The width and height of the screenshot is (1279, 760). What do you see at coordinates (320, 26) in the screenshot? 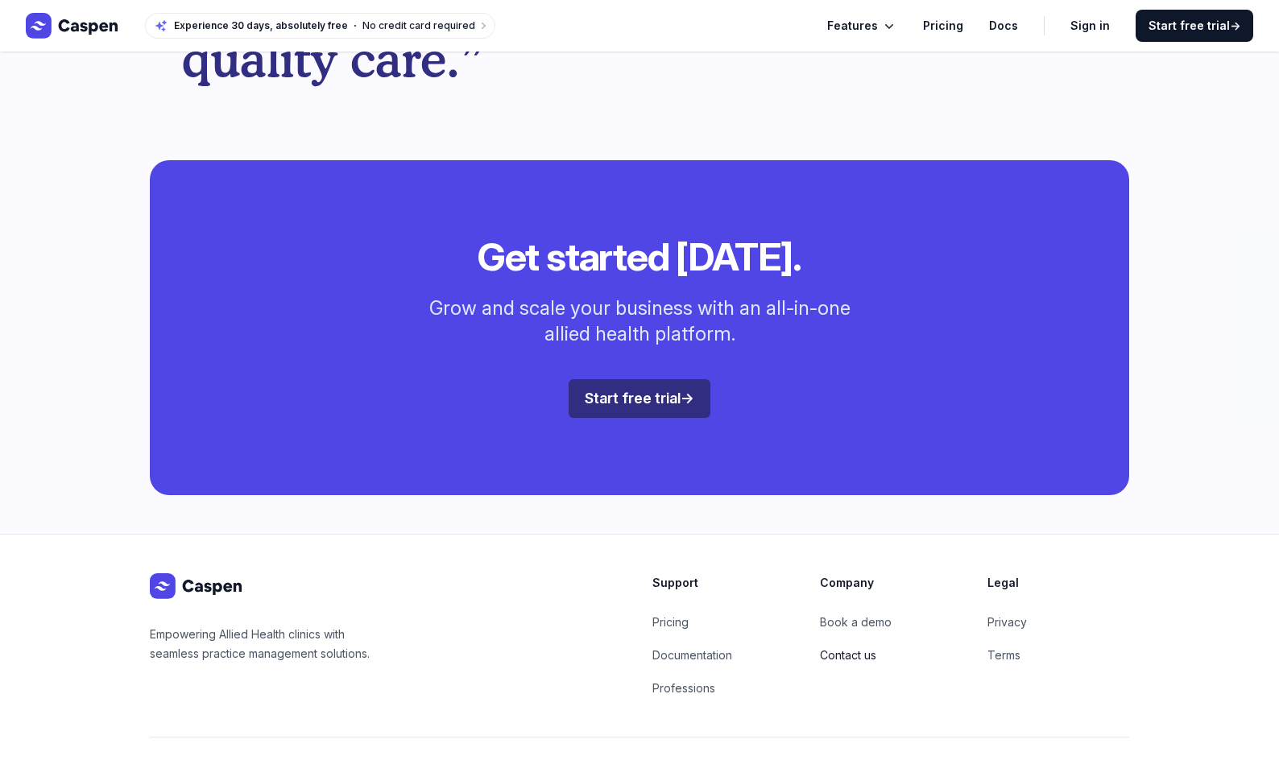
I see `a: Experience 30 days, absolutely freeNo credit card required` at bounding box center [320, 26].